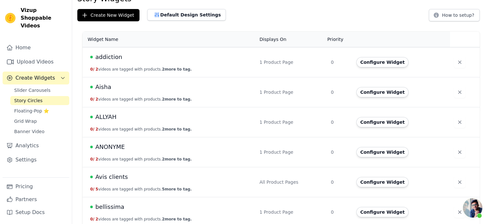  What do you see at coordinates (110, 147) in the screenshot?
I see `span: ANONYME` at bounding box center [110, 147].